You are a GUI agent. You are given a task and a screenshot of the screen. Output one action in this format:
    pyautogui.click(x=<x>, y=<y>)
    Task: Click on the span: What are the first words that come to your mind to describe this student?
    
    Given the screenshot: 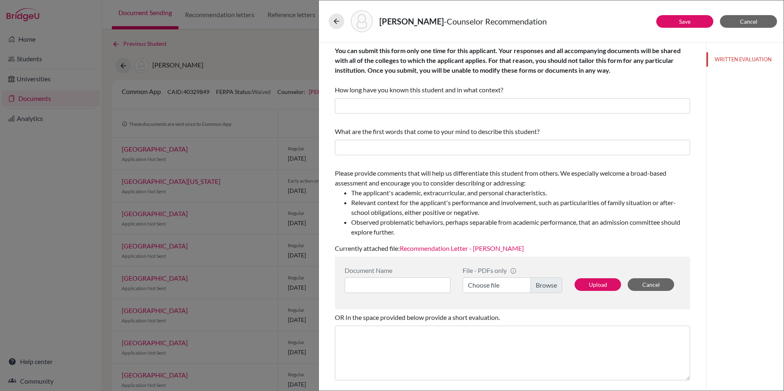 What is the action you would take?
    pyautogui.click(x=437, y=131)
    